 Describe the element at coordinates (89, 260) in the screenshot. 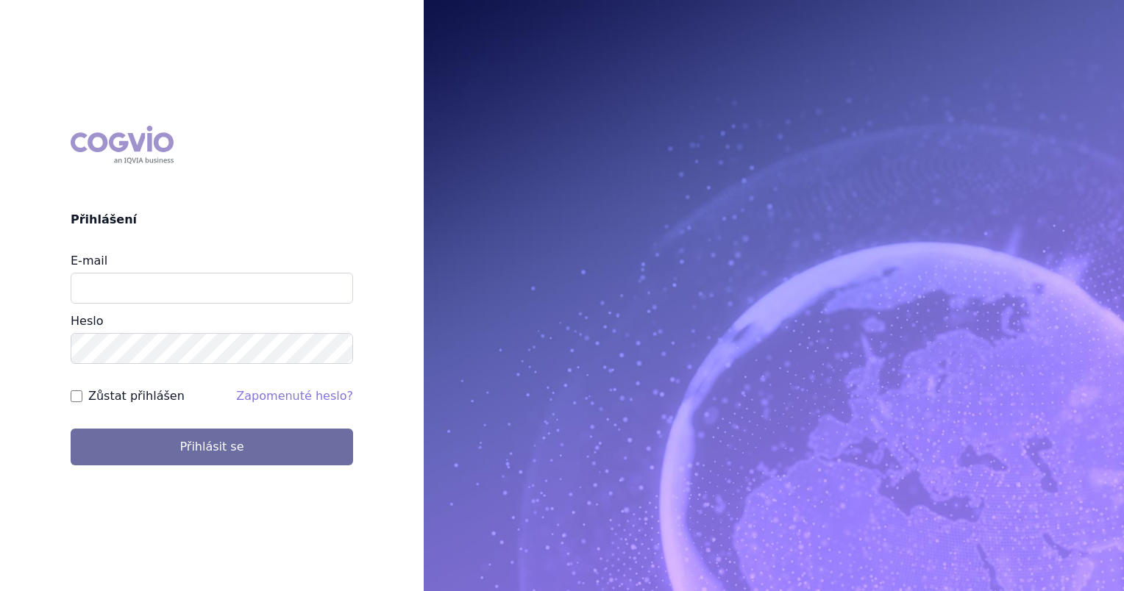

I see `label: E-mail` at that location.